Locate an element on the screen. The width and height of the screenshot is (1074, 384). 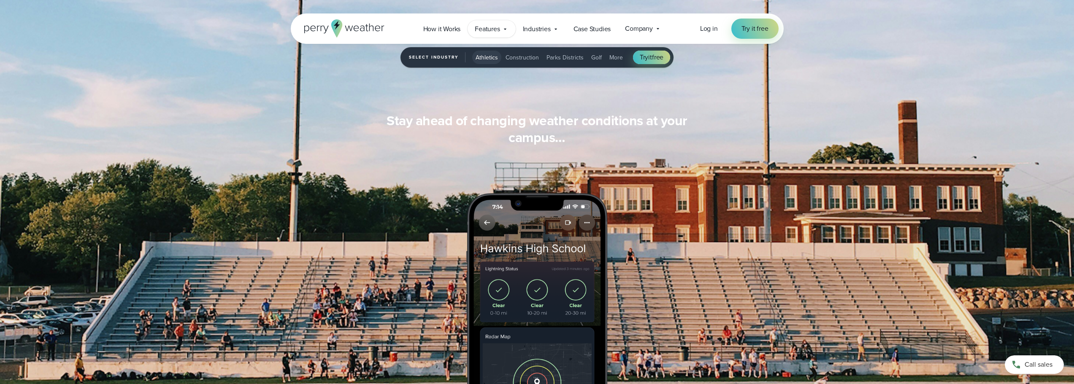
span: Call sales is located at coordinates (1039, 365).